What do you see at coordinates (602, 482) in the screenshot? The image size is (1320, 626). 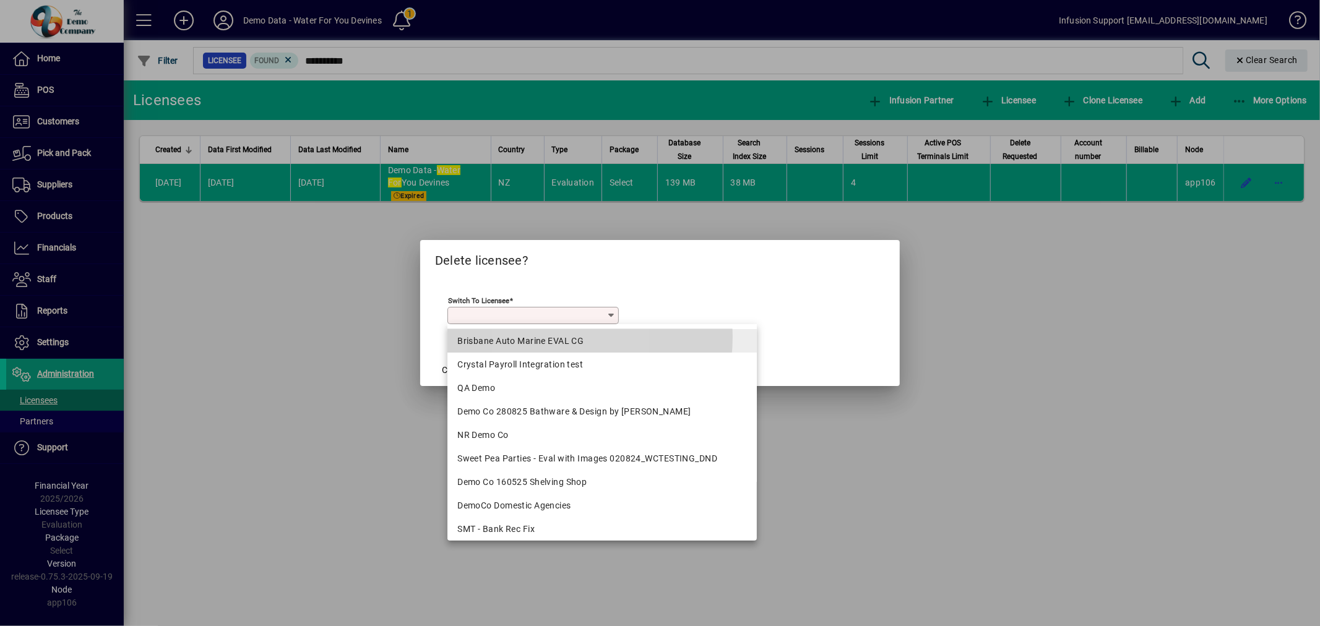 I see `div: Demo Co 160525 Shelving Shop` at bounding box center [602, 482].